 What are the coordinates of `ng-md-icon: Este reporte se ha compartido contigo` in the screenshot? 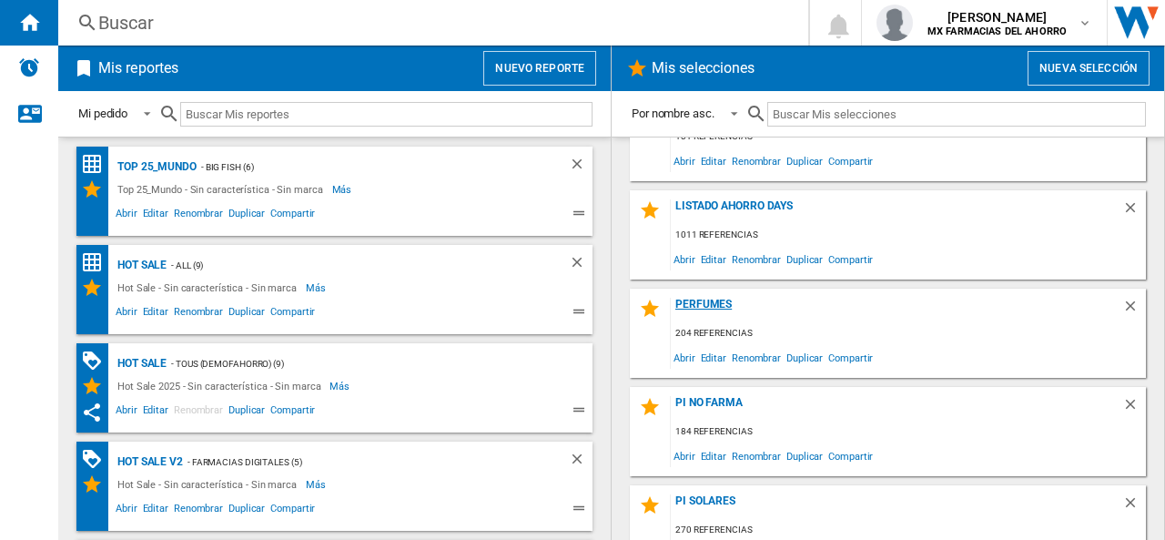 It's located at (92, 412).